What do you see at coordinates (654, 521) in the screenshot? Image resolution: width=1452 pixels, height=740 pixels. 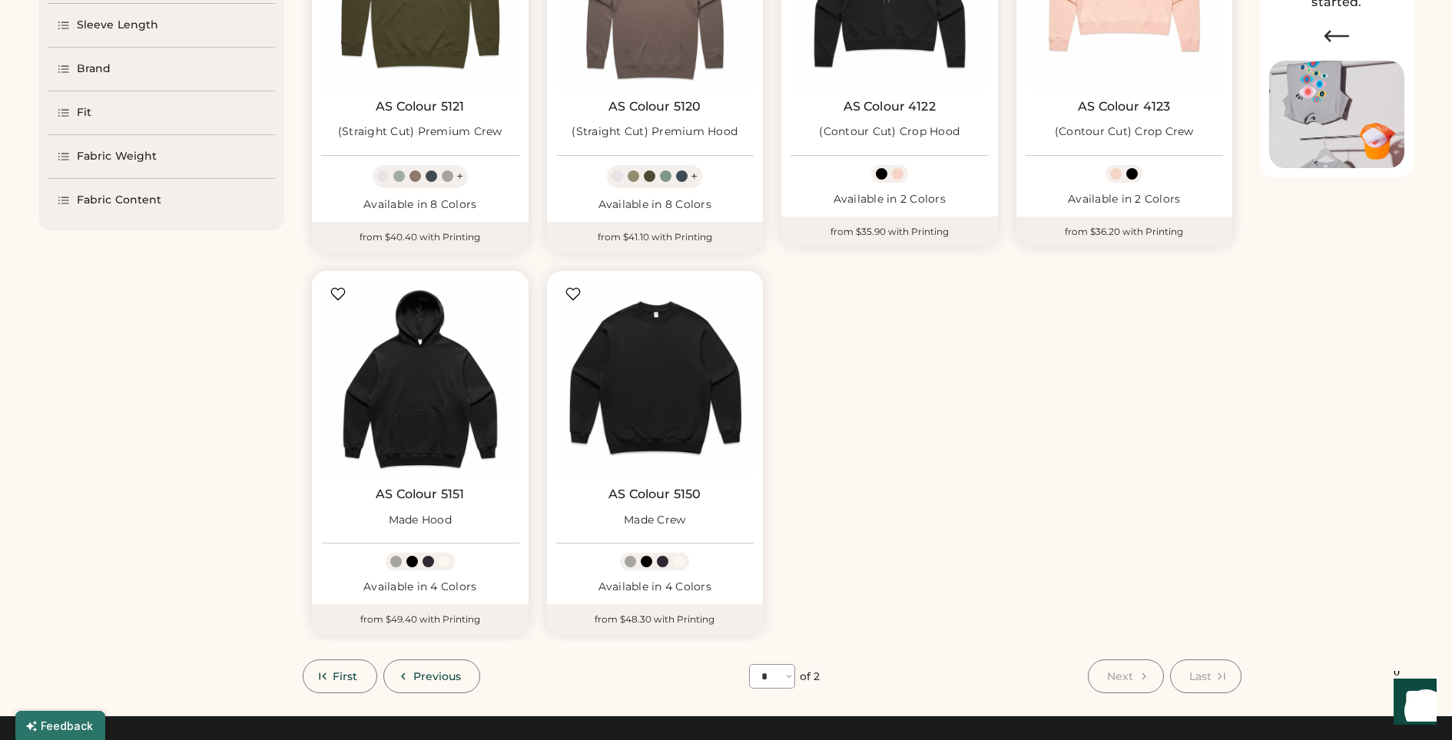 I see `div: Made Crew` at bounding box center [654, 521].